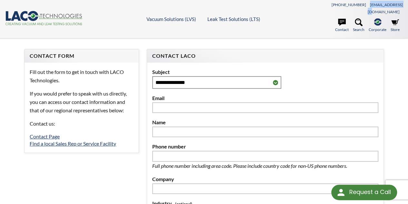 This screenshot has width=408, height=204. Describe the element at coordinates (81, 76) in the screenshot. I see `p: Fill out the form to get in touch with LACO Technologies.` at that location.